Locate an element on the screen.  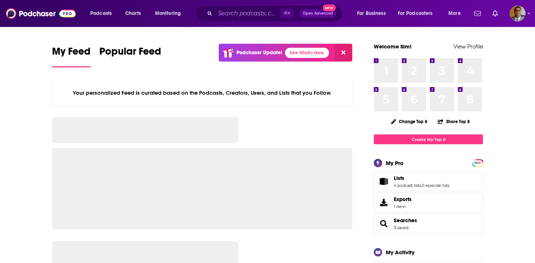
div: My Pro is located at coordinates (395, 163).